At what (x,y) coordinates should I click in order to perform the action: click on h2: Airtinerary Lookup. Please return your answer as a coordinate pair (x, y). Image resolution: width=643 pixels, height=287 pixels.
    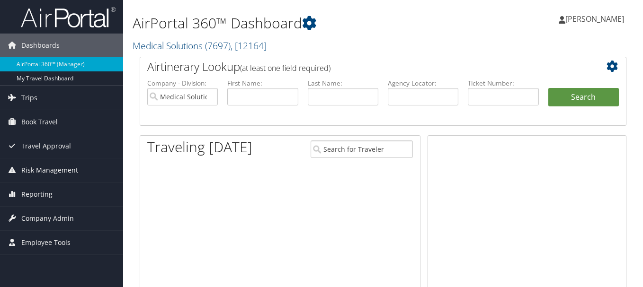
    Looking at the image, I should click on (363, 67).